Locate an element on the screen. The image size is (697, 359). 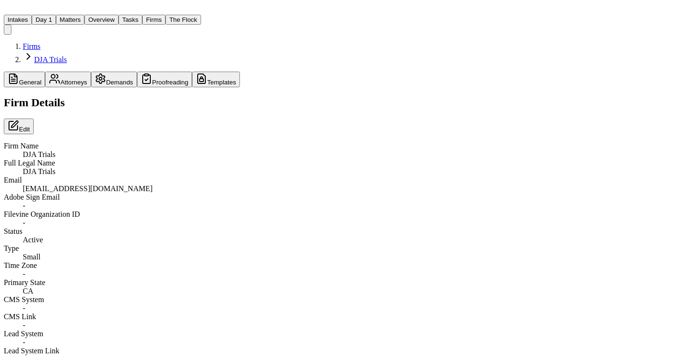
button: General is located at coordinates (24, 79).